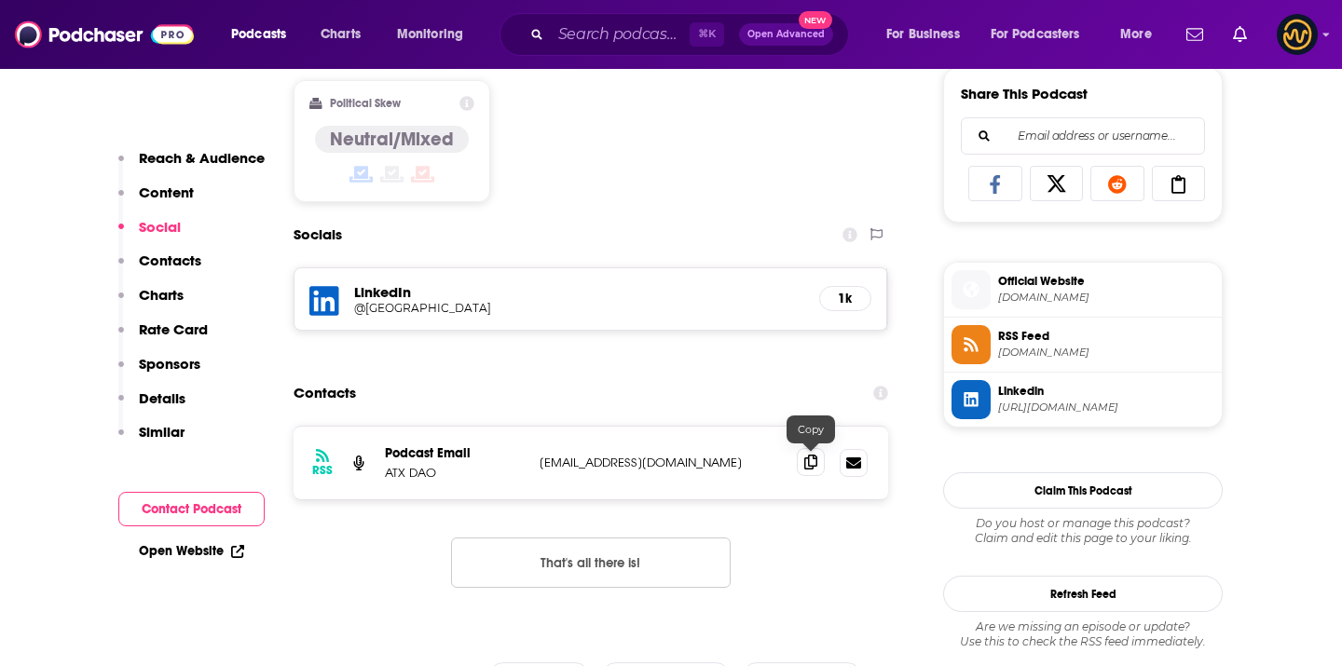  What do you see at coordinates (1297, 34) in the screenshot?
I see `button: Show profile menu` at bounding box center [1297, 34].